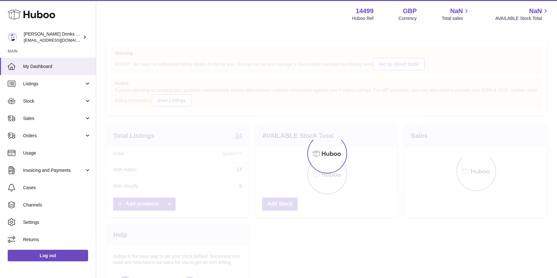 This screenshot has height=278, width=557. I want to click on span: Sales, so click(54, 118).